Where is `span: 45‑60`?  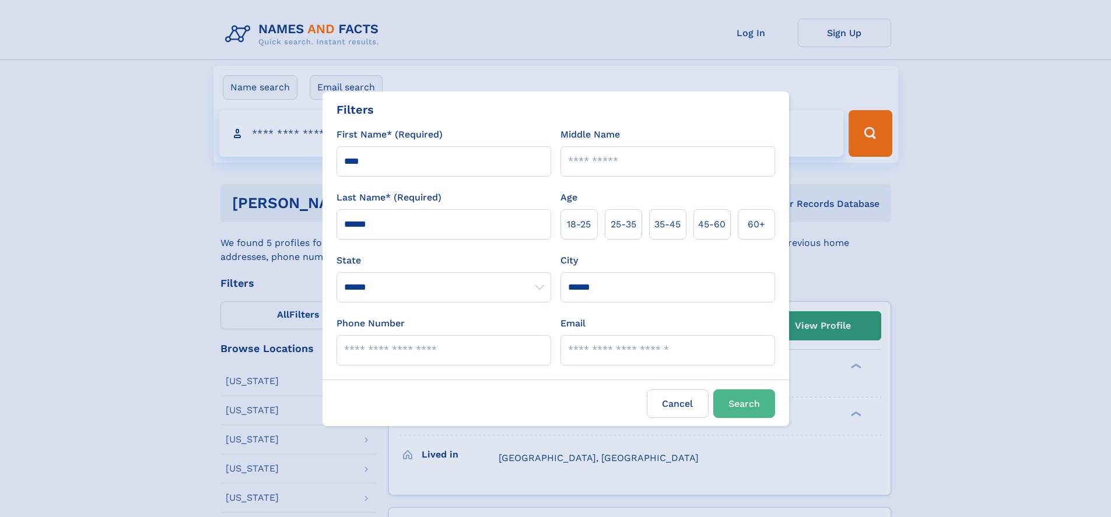
span: 45‑60 is located at coordinates (711, 224).